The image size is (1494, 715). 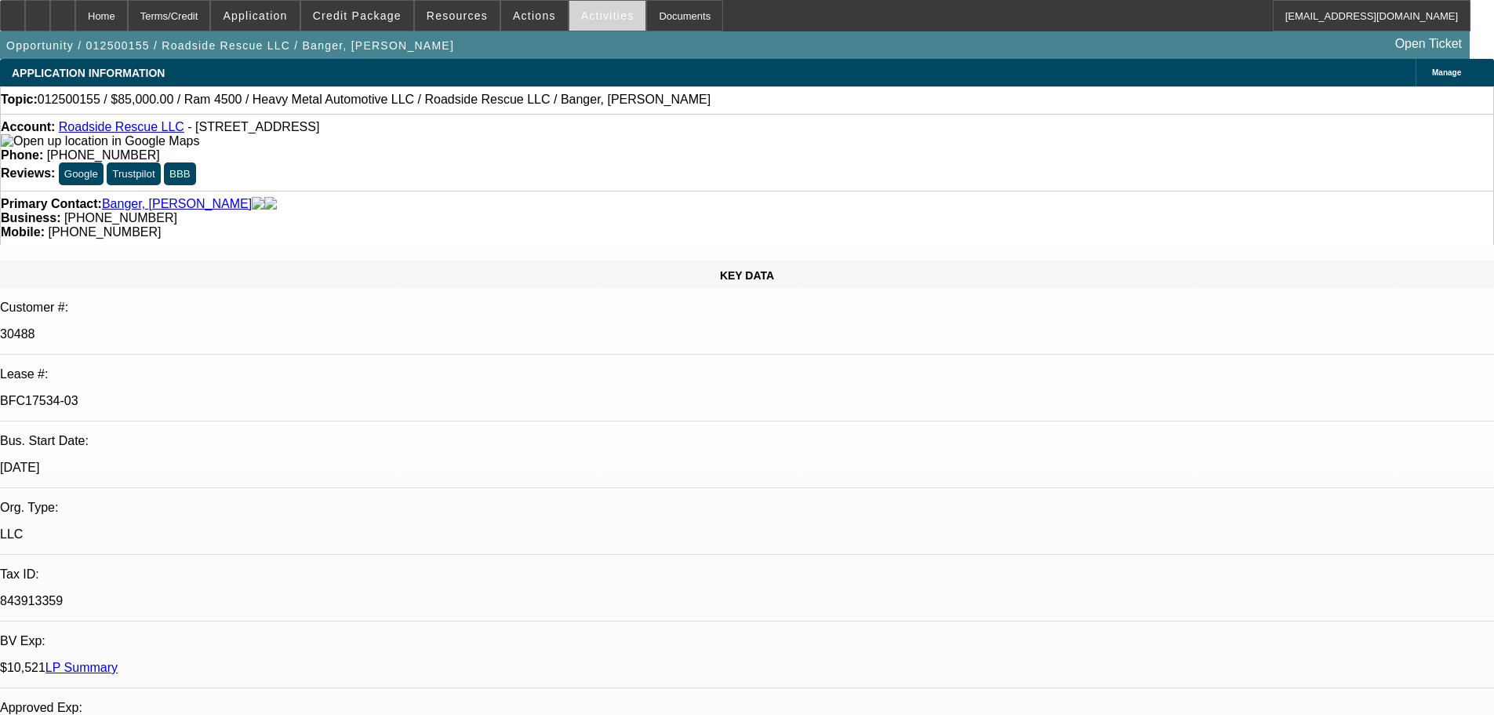 I want to click on strong: Primary Contact:, so click(x=51, y=204).